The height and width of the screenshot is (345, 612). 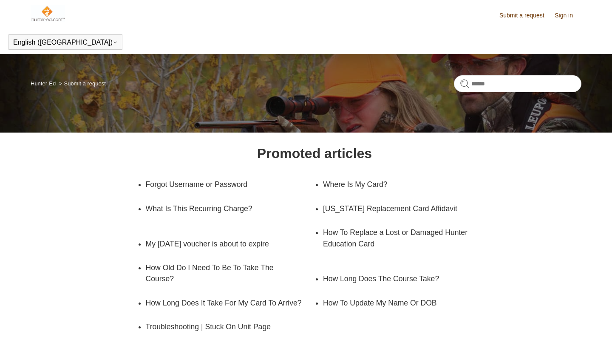 I want to click on li: Hunter-Ed, so click(x=44, y=83).